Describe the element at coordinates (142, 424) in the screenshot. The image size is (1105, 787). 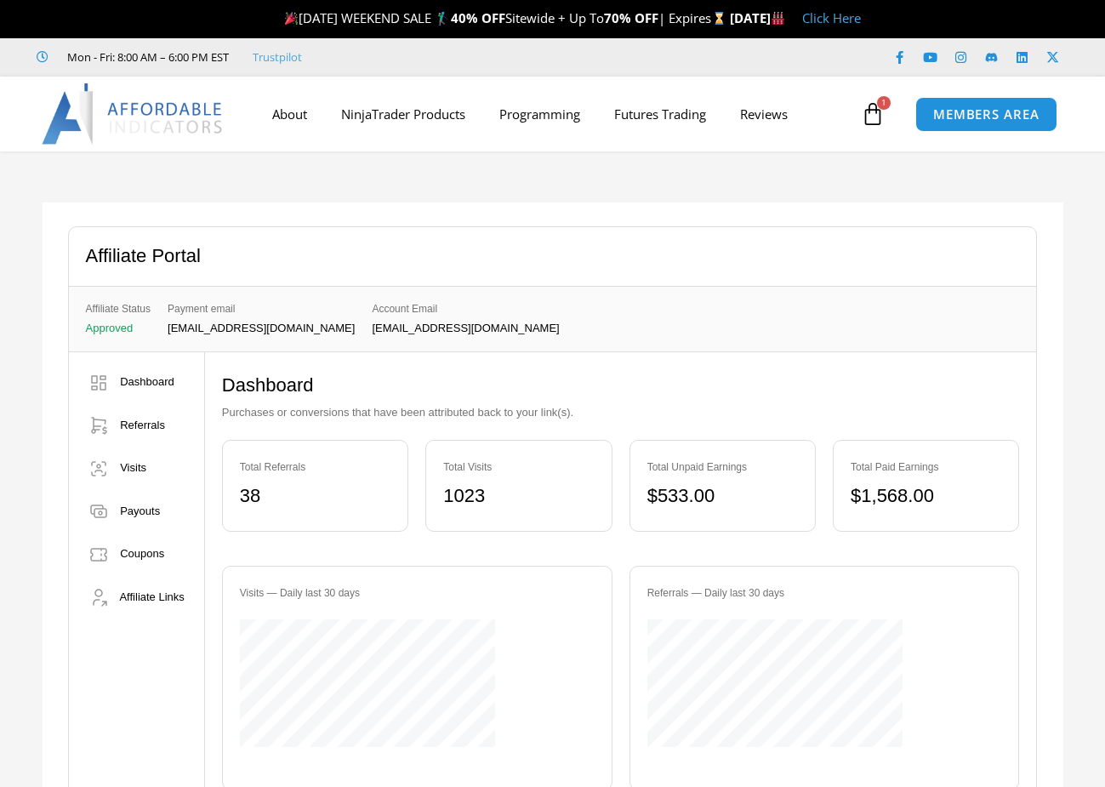
I see `span: Referrals` at that location.